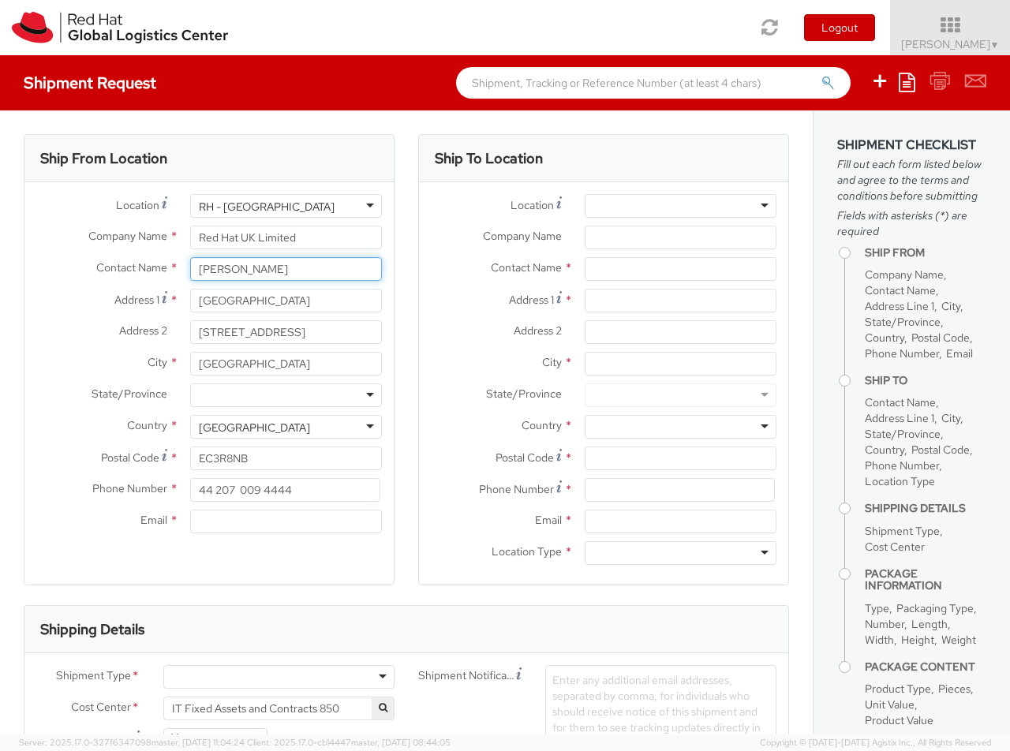 The image size is (1010, 751). What do you see at coordinates (120, 28) in the screenshot?
I see `img: rh-logistics-00dfa346123c4ec078e1.svg` at bounding box center [120, 28].